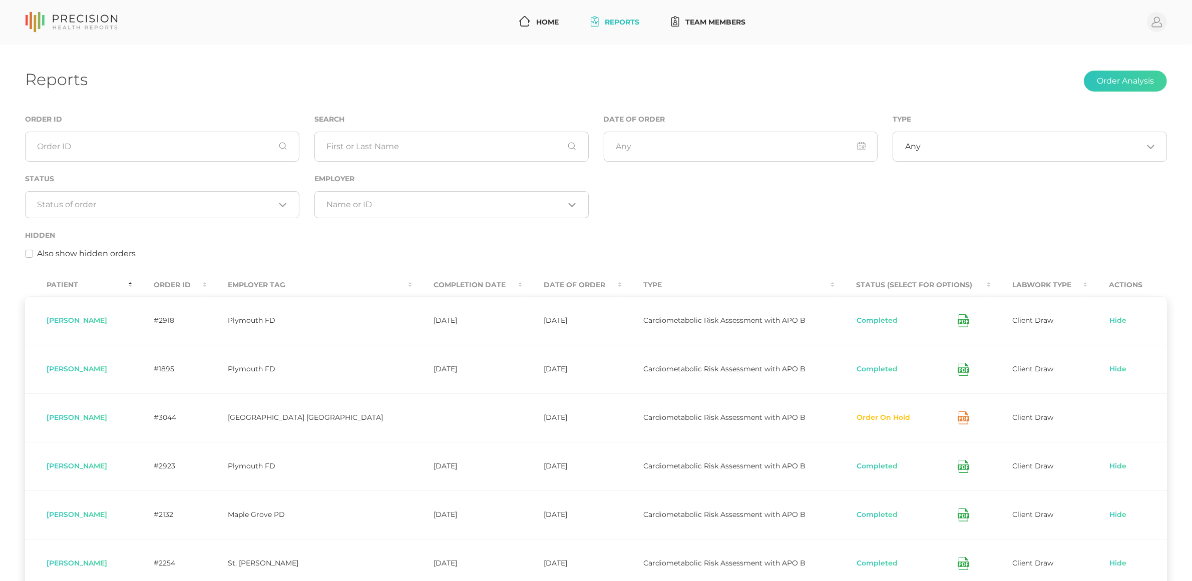 The image size is (1192, 581). Describe the element at coordinates (913, 285) in the screenshot. I see `th: Status (Select for Options) : activate to sort column ascending` at that location.